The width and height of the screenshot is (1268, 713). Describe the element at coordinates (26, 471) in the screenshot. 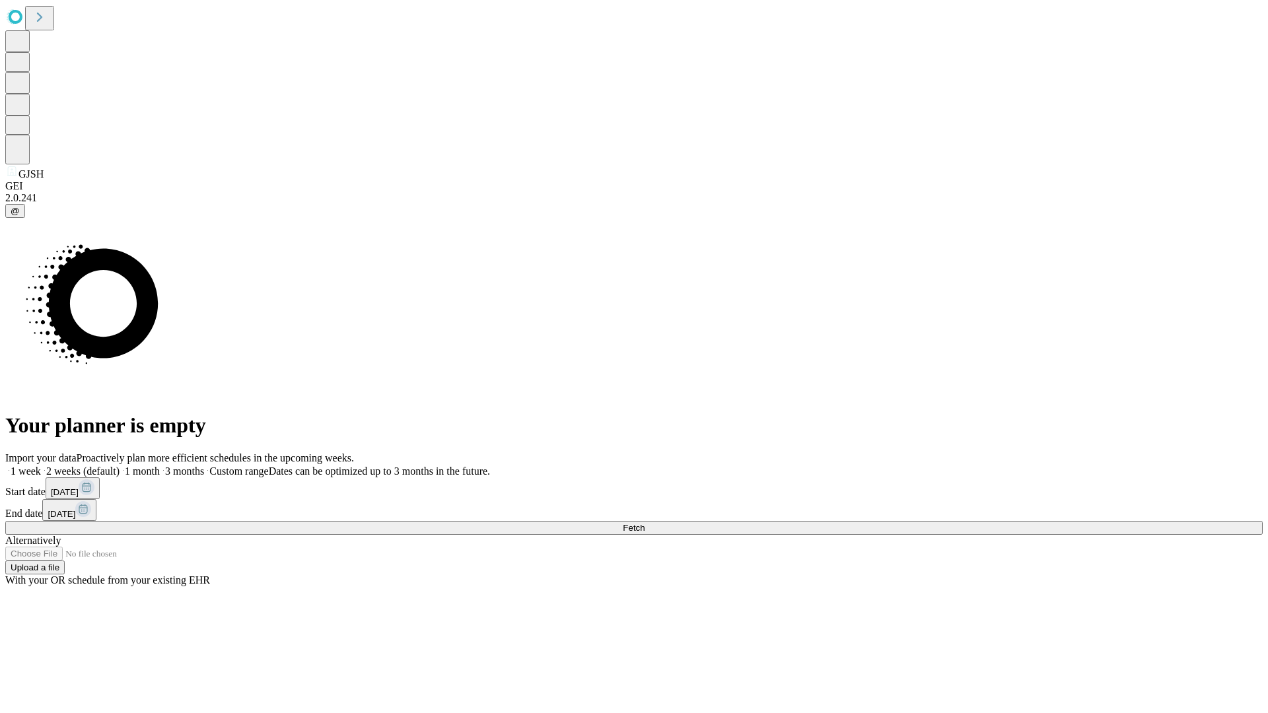

I see `span: 1 week` at that location.